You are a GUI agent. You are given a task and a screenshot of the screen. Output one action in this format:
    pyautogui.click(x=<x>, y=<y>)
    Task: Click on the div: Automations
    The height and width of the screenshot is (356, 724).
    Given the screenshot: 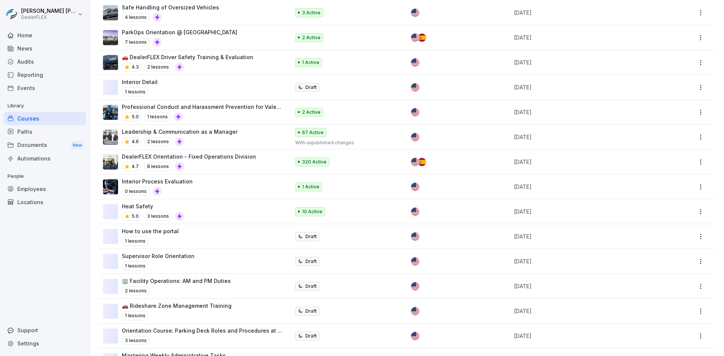 What is the action you would take?
    pyautogui.click(x=45, y=158)
    